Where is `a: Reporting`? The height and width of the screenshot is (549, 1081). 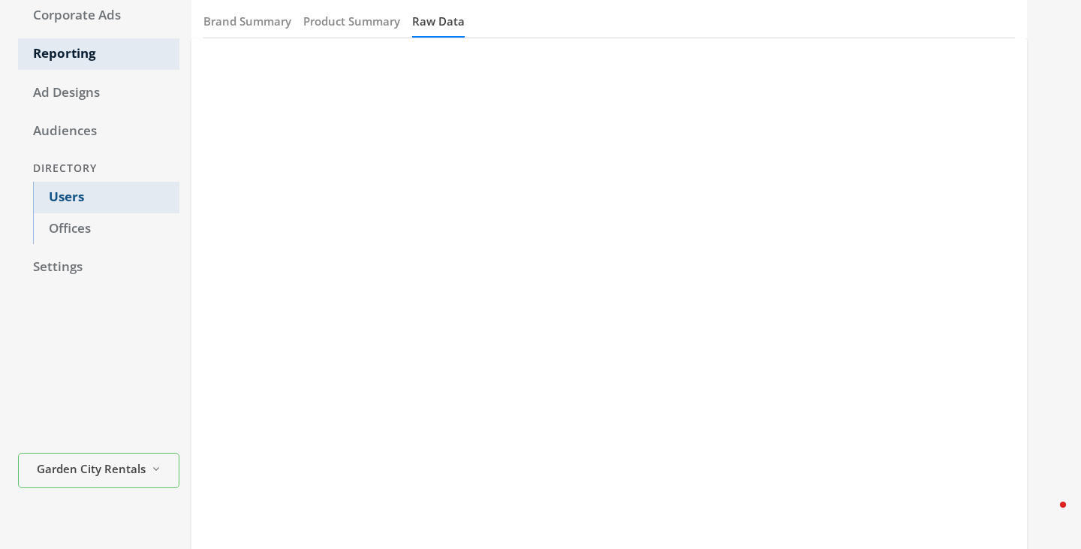
a: Reporting is located at coordinates (98, 54).